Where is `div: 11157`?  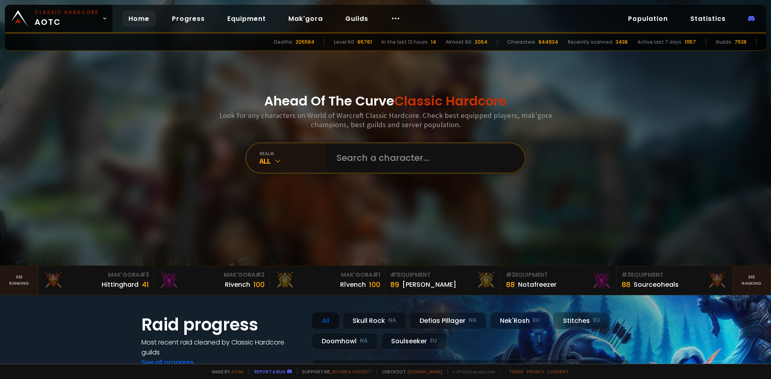 div: 11157 is located at coordinates (690, 42).